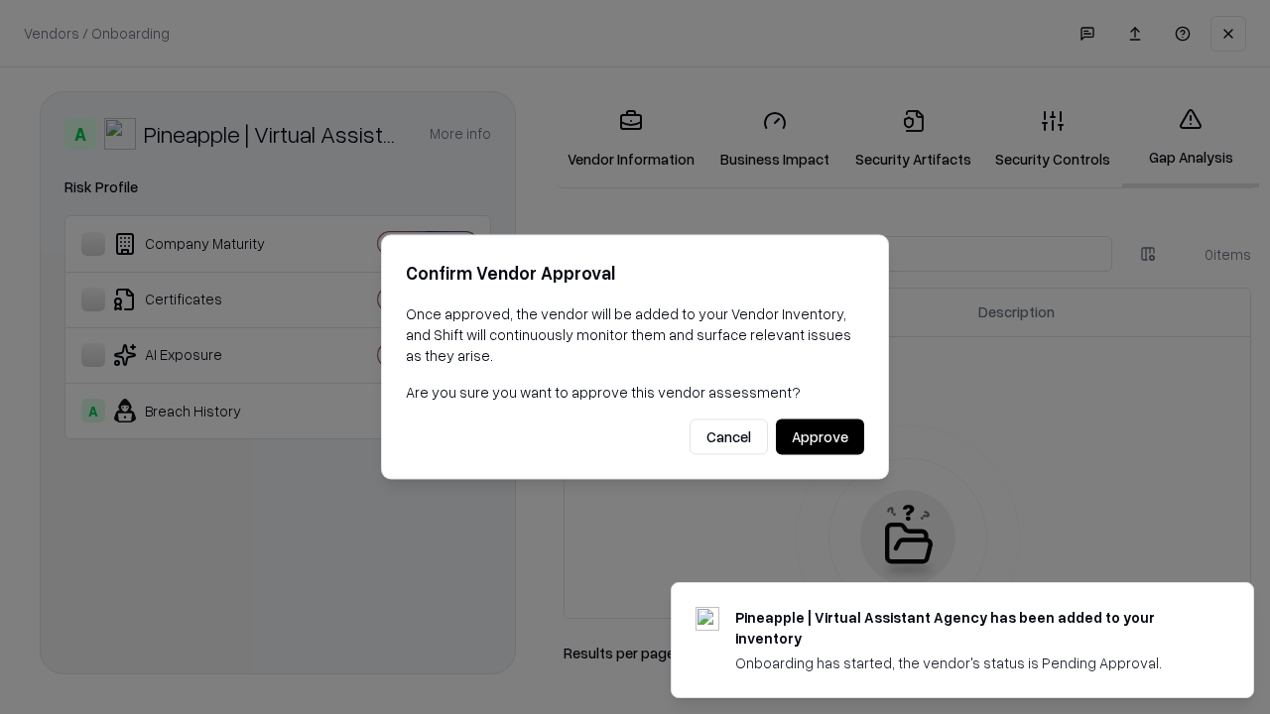 Image resolution: width=1270 pixels, height=714 pixels. I want to click on h2: Confirm Vendor Approval, so click(635, 273).